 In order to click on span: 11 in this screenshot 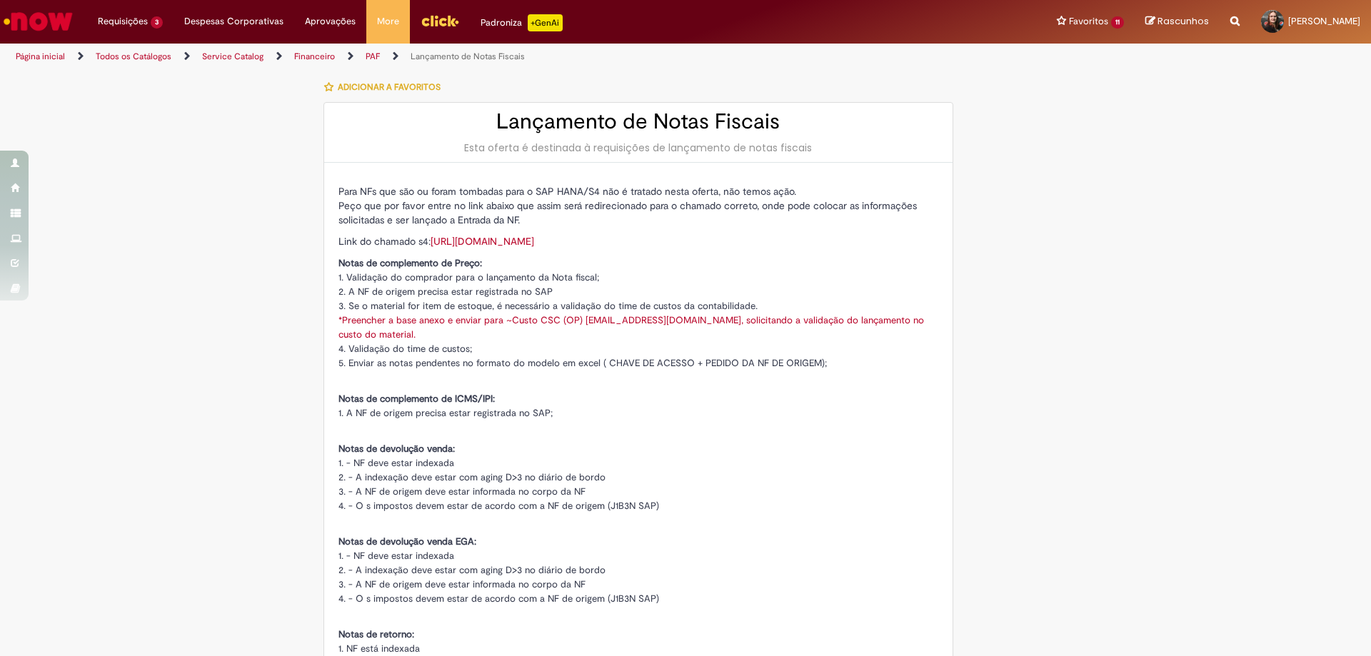, I will do `click(1117, 22)`.